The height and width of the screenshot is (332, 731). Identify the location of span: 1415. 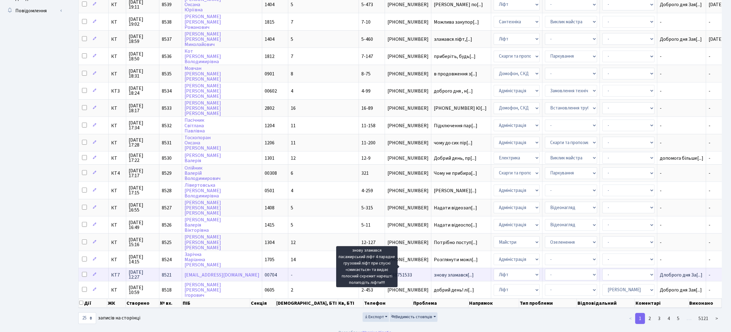
(270, 225).